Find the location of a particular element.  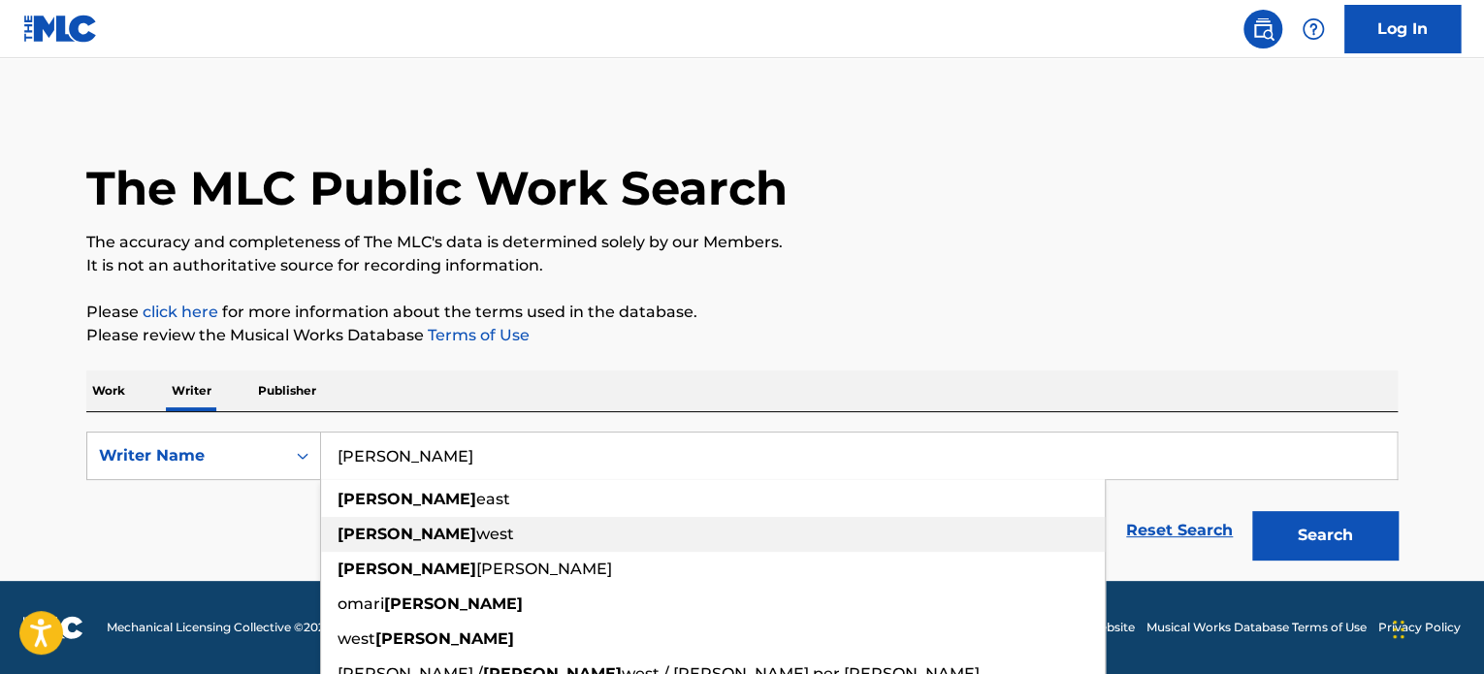

p: Publisher is located at coordinates (287, 391).